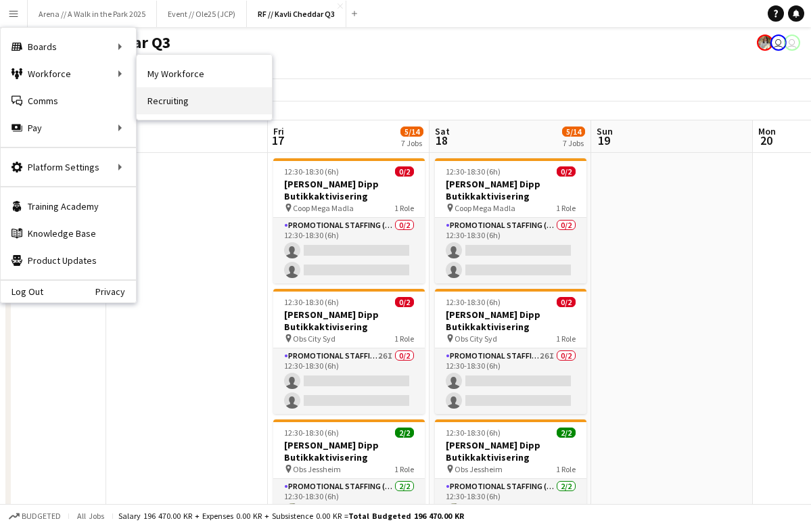 The width and height of the screenshot is (811, 527). What do you see at coordinates (277, 140) in the screenshot?
I see `span: 17` at bounding box center [277, 140].